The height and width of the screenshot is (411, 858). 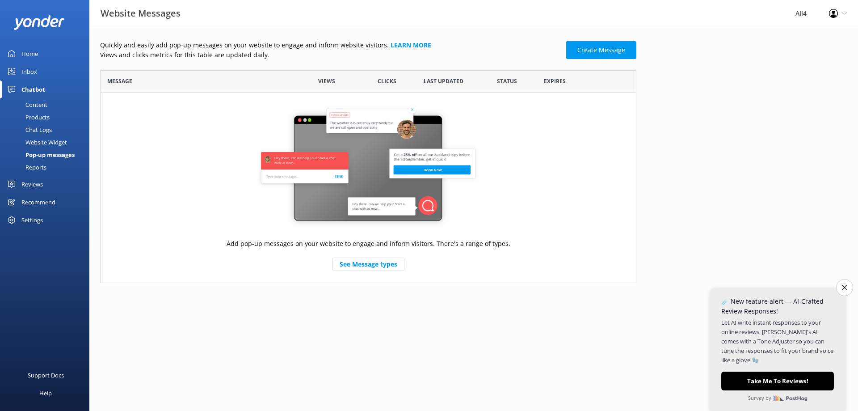 What do you see at coordinates (368, 166) in the screenshot?
I see `img: website-message-default` at bounding box center [368, 166].